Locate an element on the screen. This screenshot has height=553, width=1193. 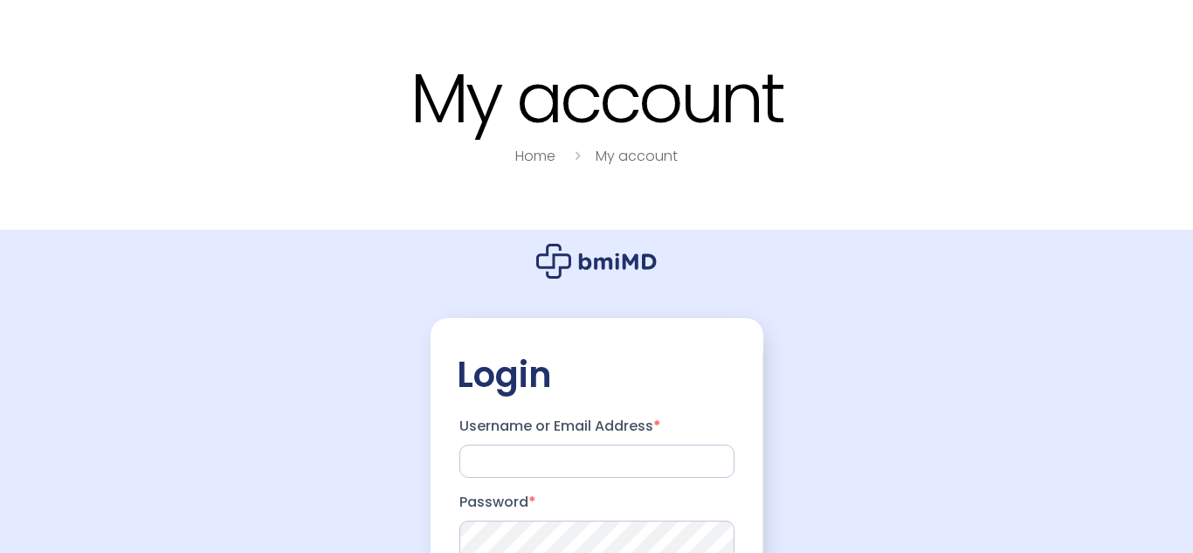
a: Home is located at coordinates (535, 155).